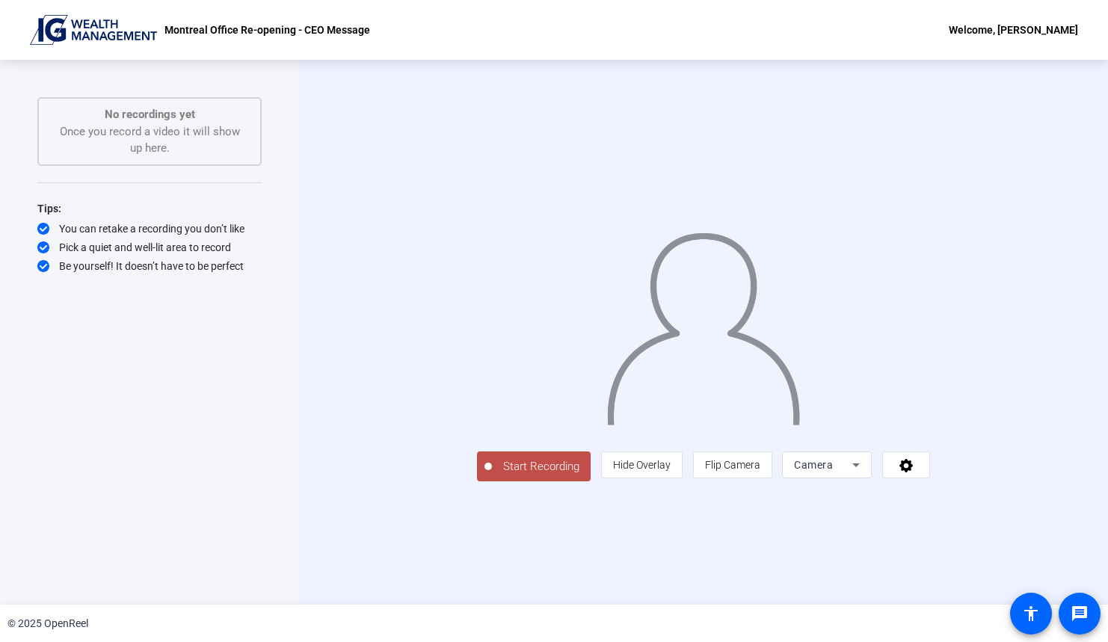 This screenshot has width=1108, height=642. What do you see at coordinates (704, 323) in the screenshot?
I see `img: overlay` at bounding box center [704, 323].